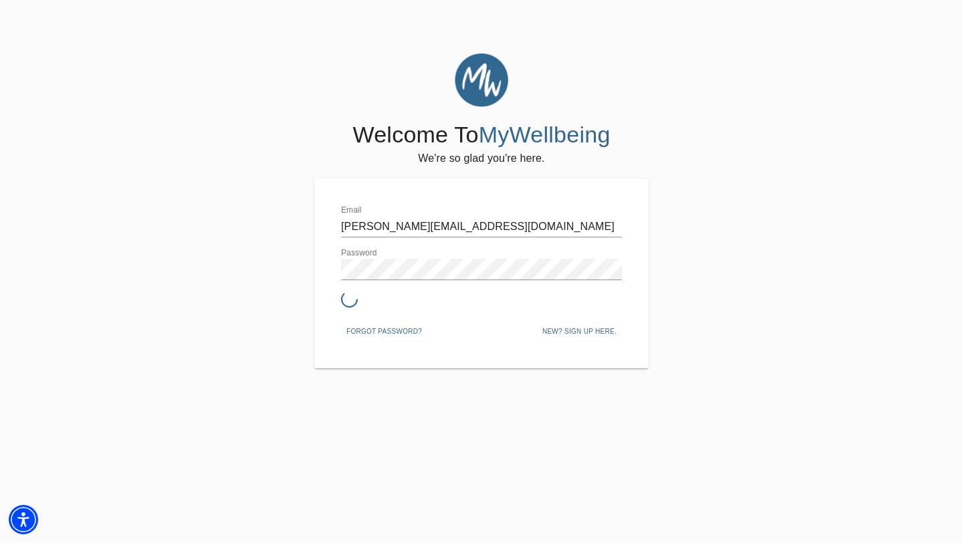 Image resolution: width=963 pixels, height=543 pixels. What do you see at coordinates (351, 211) in the screenshot?
I see `label: Email` at bounding box center [351, 211].